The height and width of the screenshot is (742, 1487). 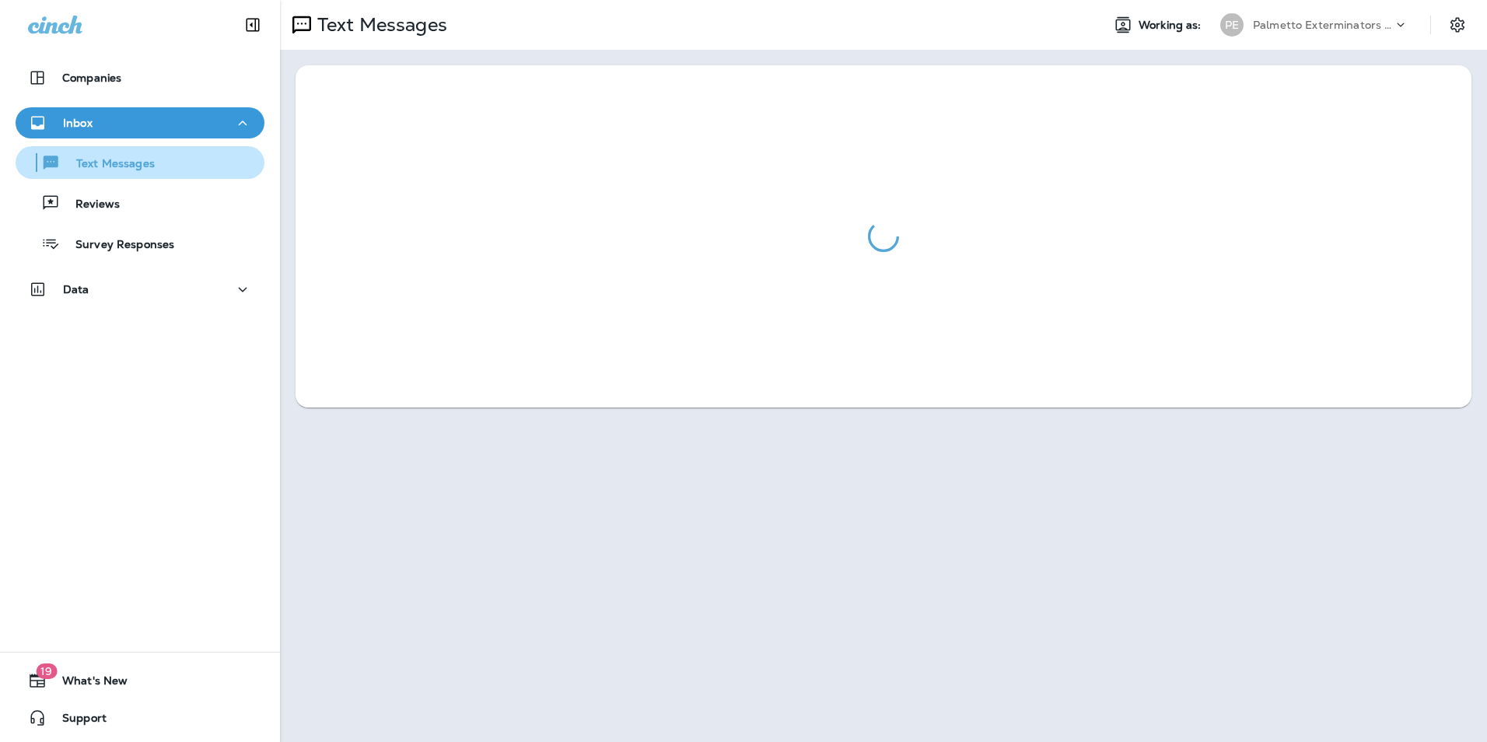 I want to click on button: Inbox, so click(x=140, y=123).